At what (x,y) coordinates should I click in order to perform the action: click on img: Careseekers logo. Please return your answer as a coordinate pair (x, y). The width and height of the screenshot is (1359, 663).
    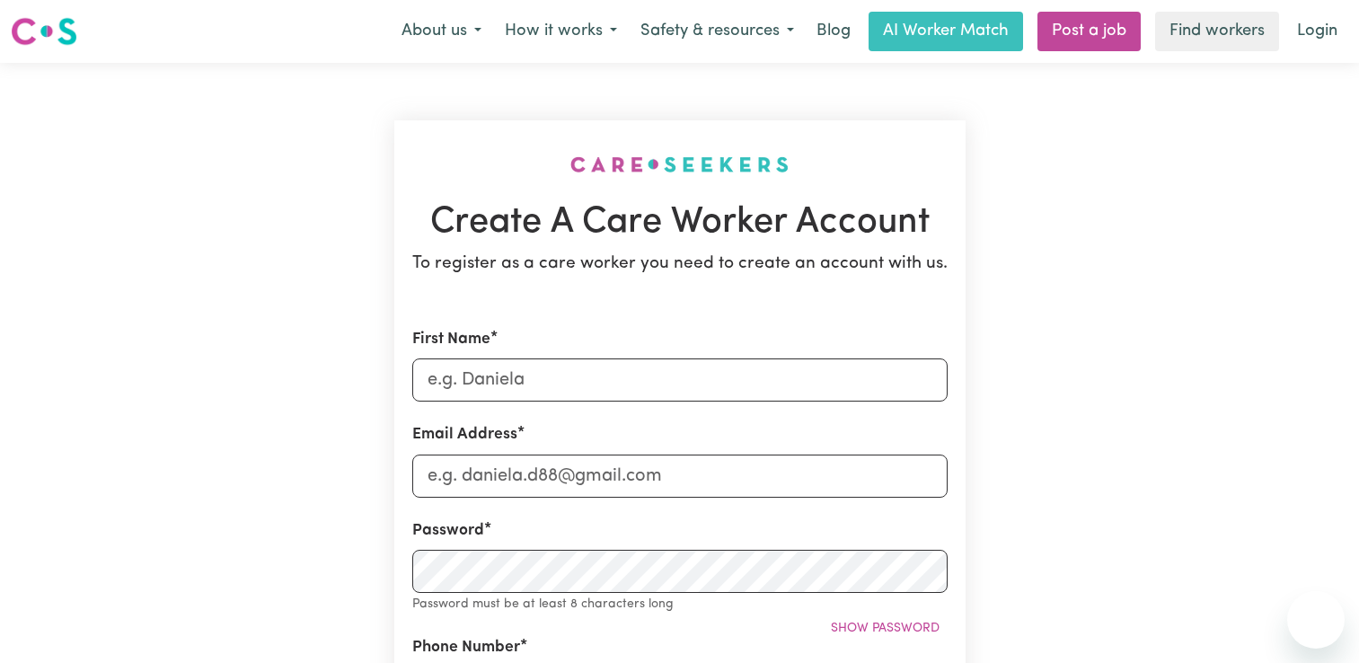
    Looking at the image, I should click on (44, 31).